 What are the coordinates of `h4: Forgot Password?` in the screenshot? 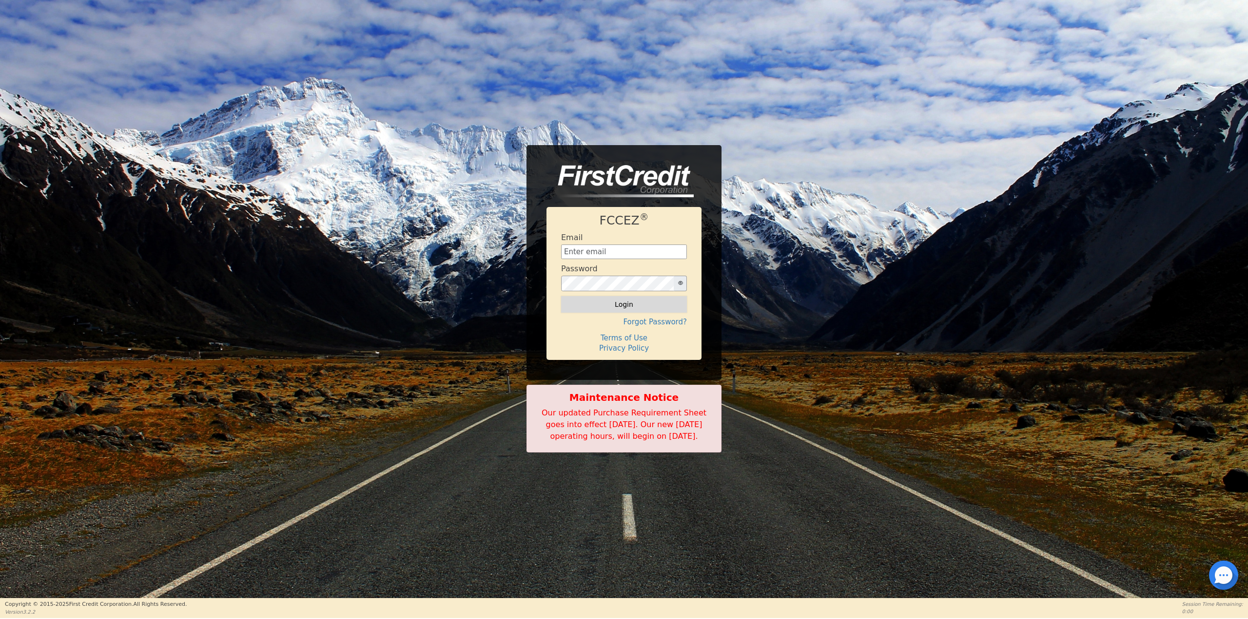 It's located at (624, 322).